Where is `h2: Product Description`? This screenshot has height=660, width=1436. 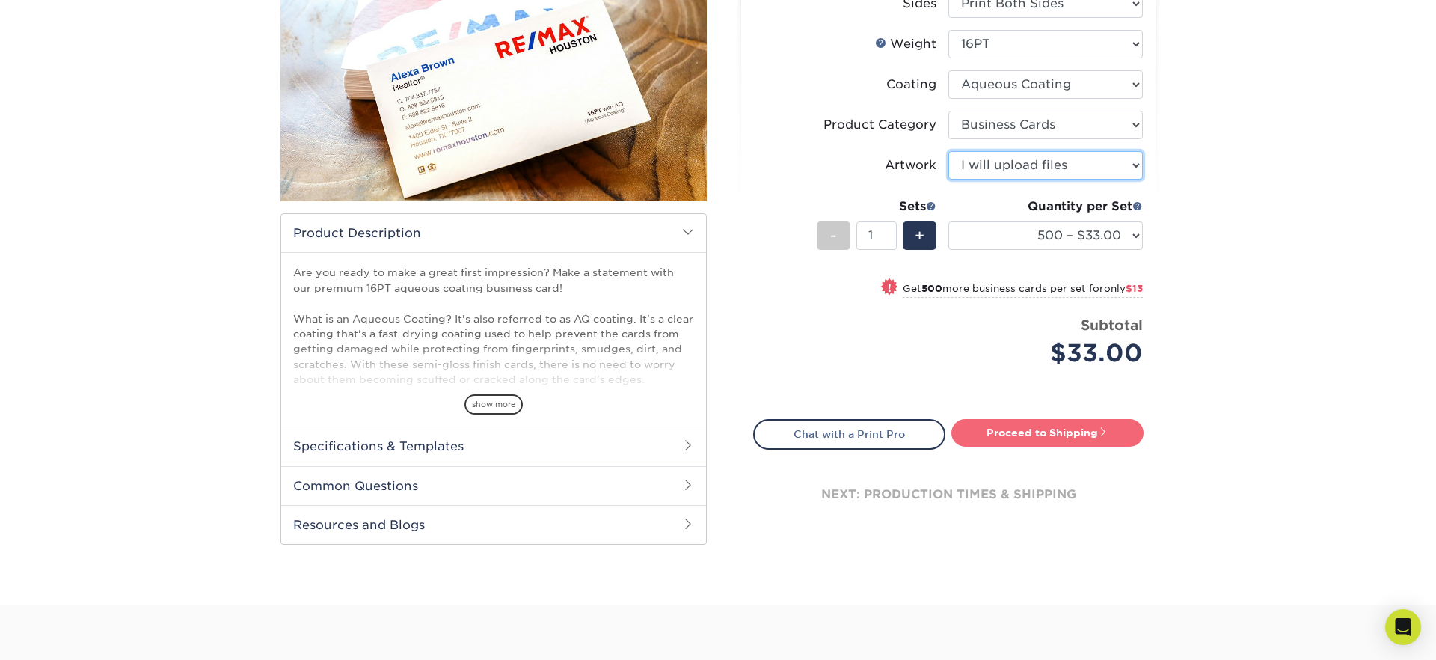
h2: Product Description is located at coordinates (494, 233).